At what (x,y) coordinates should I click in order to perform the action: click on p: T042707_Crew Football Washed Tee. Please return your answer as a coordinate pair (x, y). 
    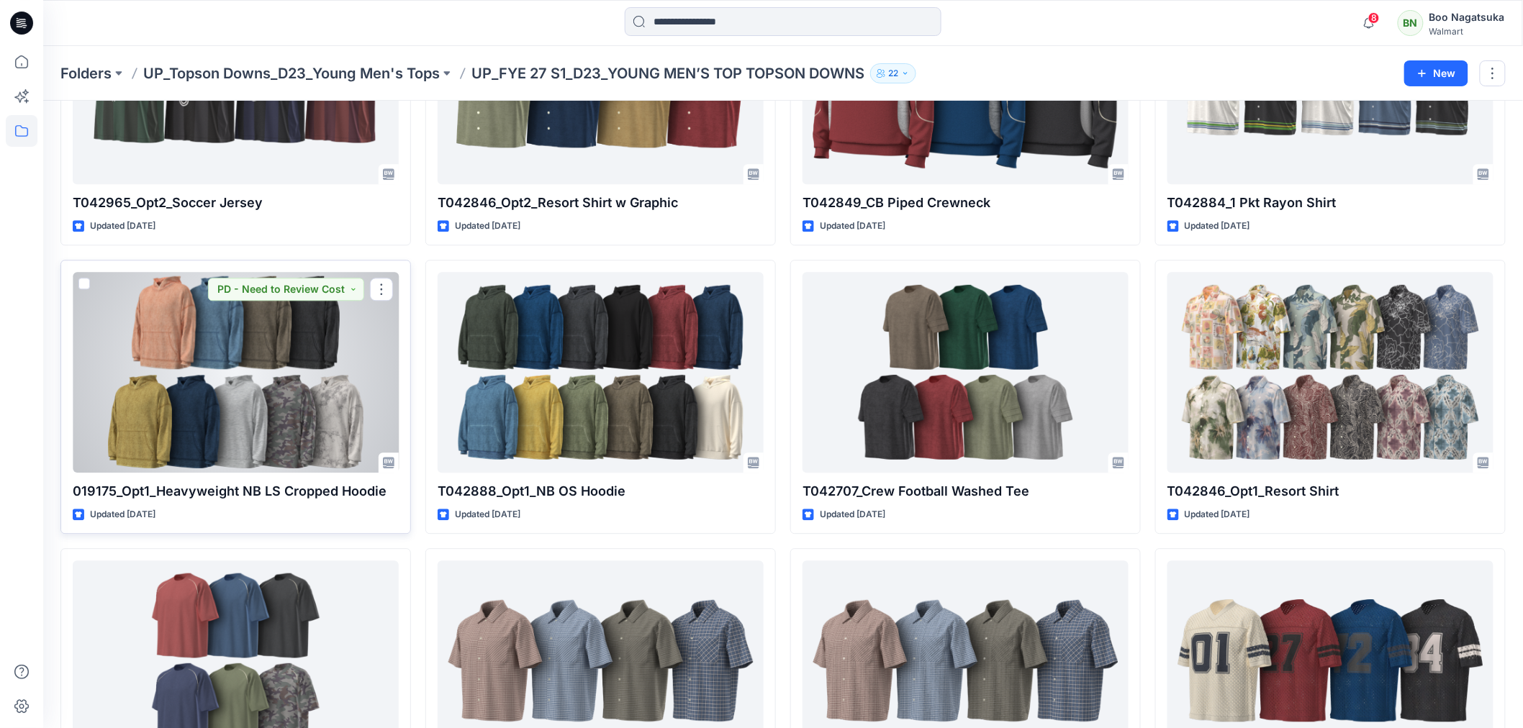
    Looking at the image, I should click on (965, 492).